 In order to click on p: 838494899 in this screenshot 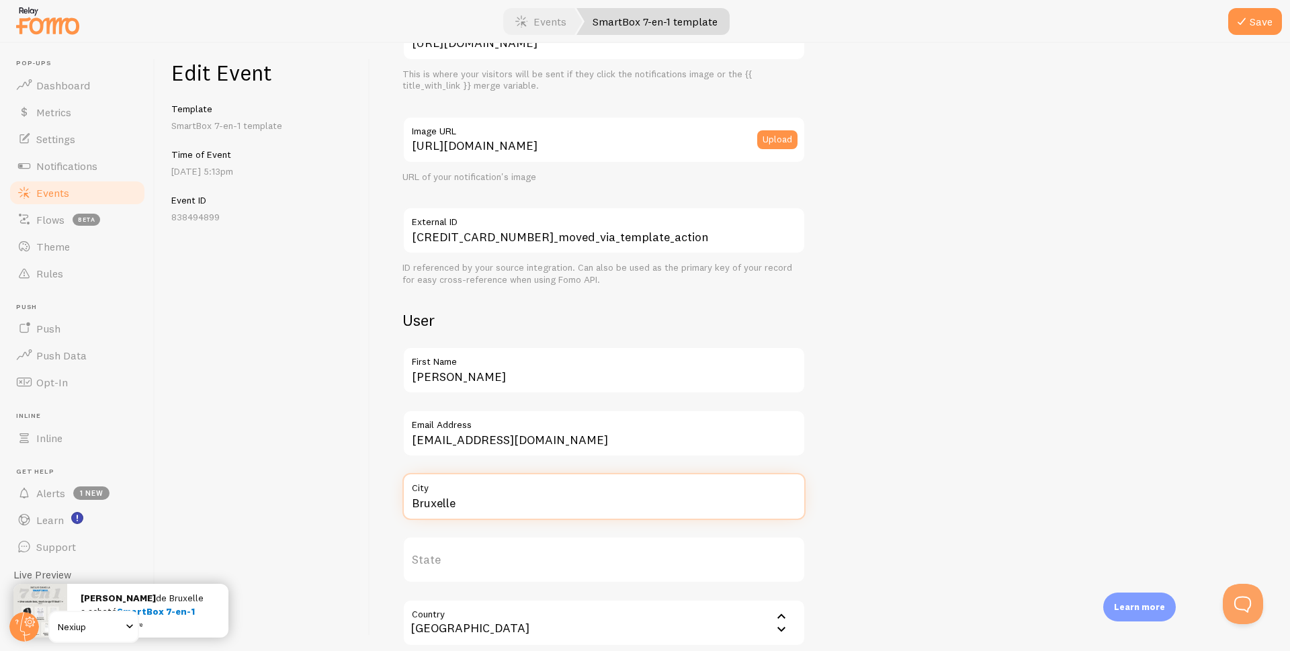, I will do `click(262, 217)`.